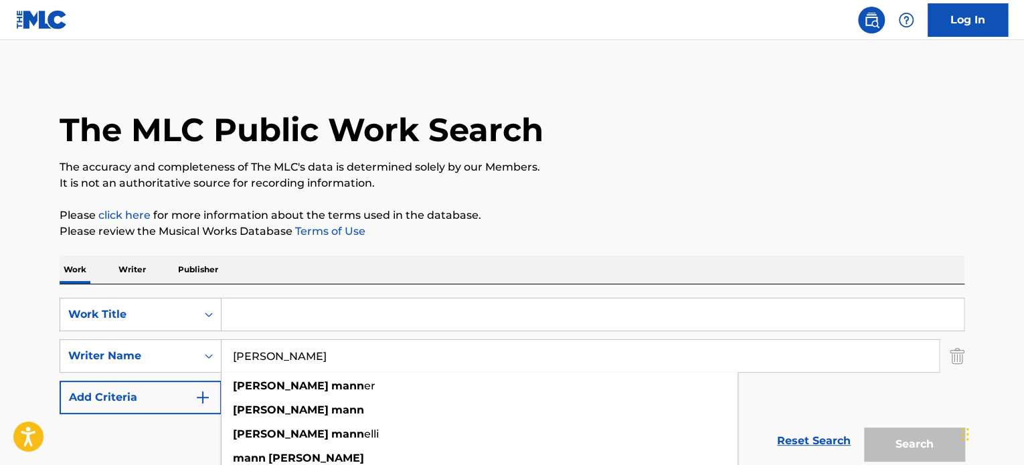 Image resolution: width=1024 pixels, height=465 pixels. I want to click on p: Please review the Musical Works Database, so click(512, 232).